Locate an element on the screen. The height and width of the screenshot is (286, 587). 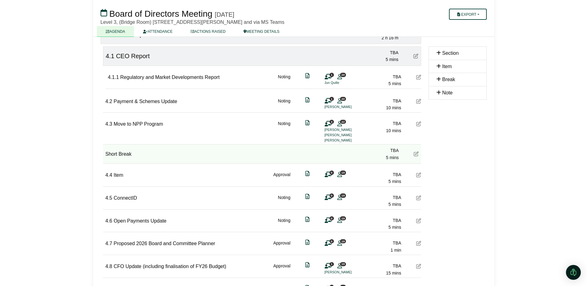
span: Open Payments Update is located at coordinates (140, 221).